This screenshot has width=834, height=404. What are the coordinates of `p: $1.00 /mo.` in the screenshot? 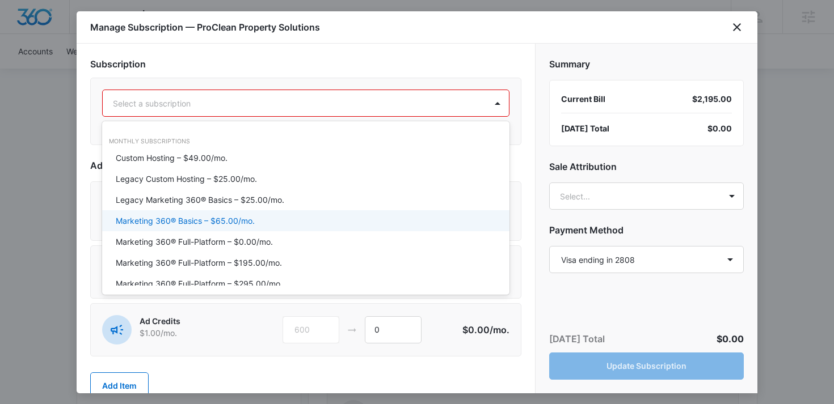 It's located at (189, 333).